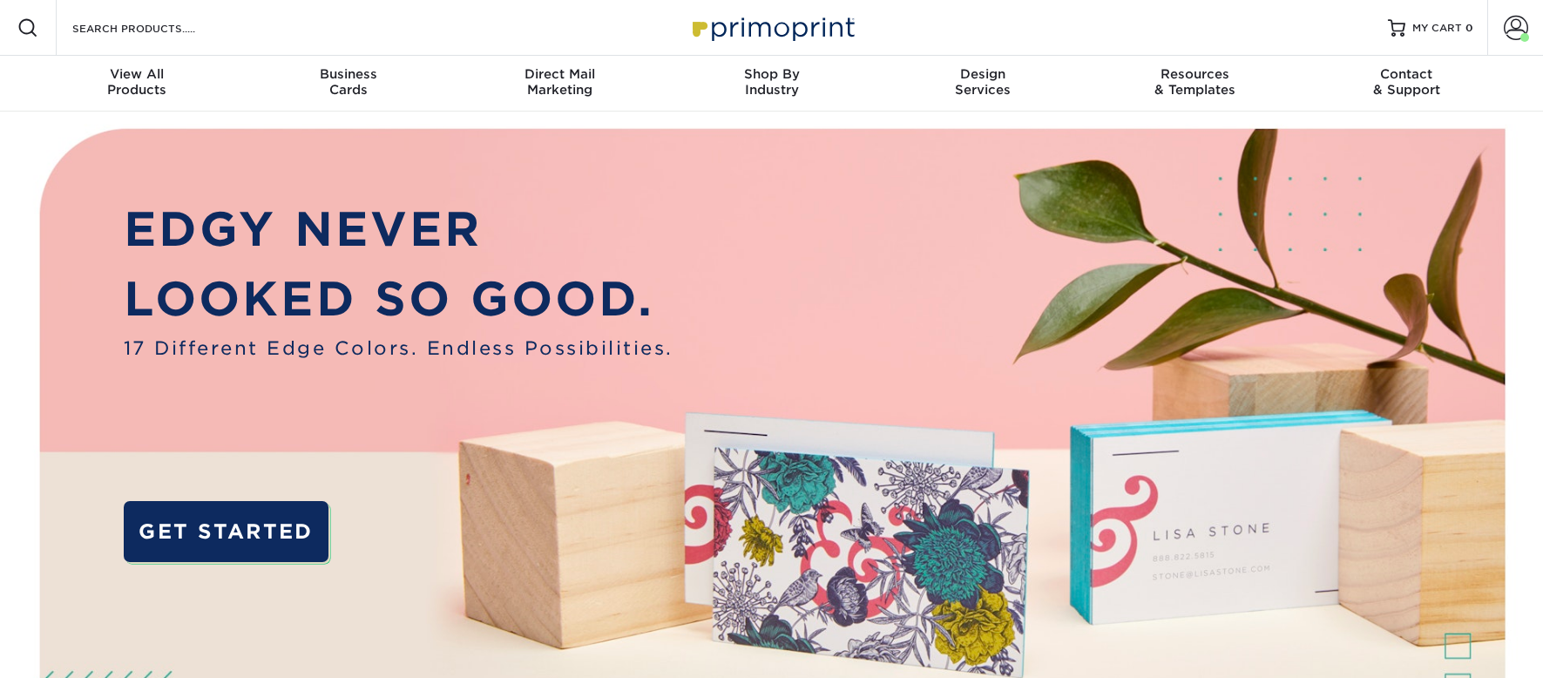  What do you see at coordinates (771, 82) in the screenshot?
I see `div: Industry` at bounding box center [771, 82].